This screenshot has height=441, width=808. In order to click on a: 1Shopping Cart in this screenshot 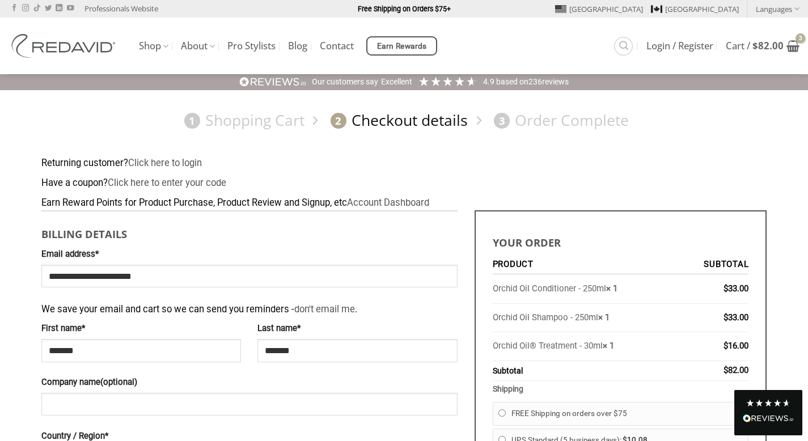, I will do `click(242, 120)`.